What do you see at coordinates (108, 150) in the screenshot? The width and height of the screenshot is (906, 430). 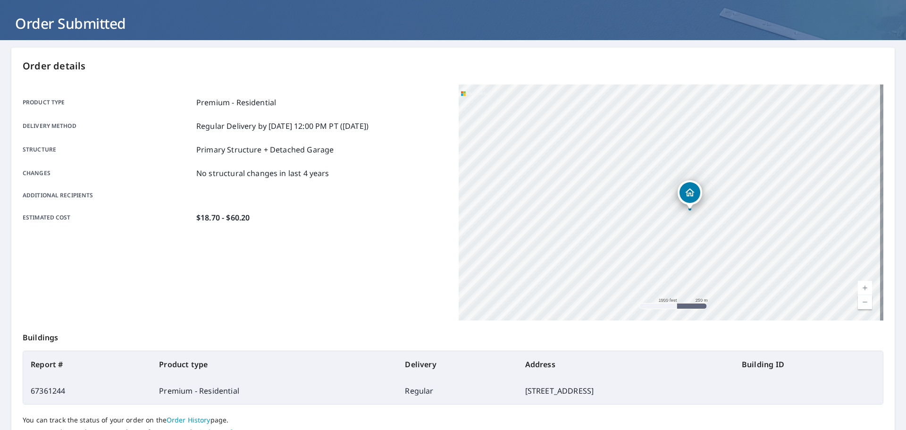 I see `p: Structure` at bounding box center [108, 150].